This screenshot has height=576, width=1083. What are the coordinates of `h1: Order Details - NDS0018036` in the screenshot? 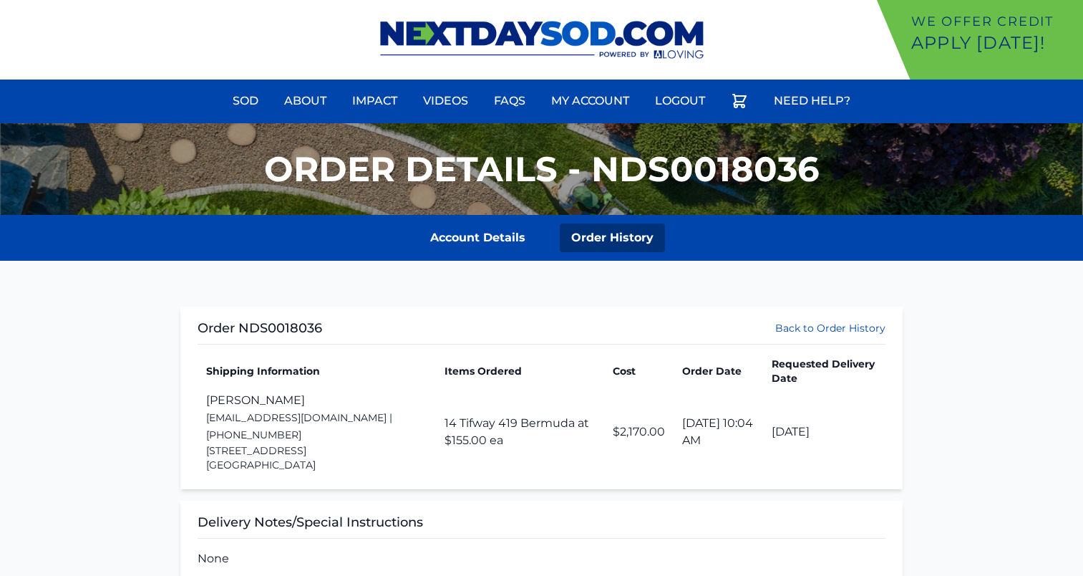 It's located at (542, 169).